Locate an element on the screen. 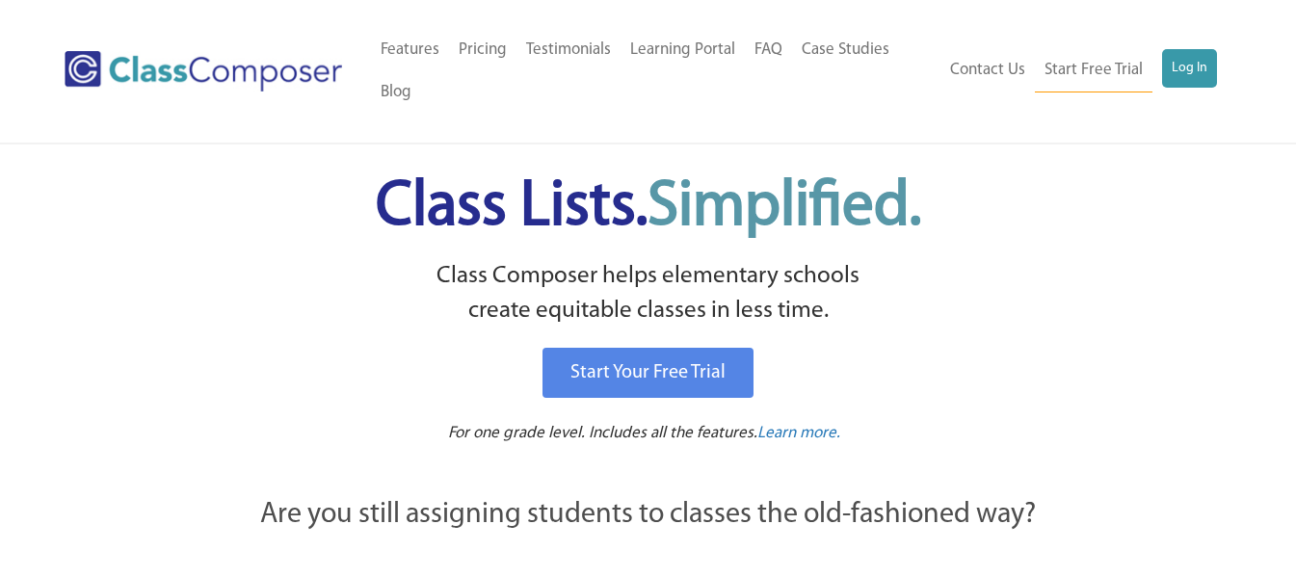  a: Contact Us is located at coordinates (988, 70).